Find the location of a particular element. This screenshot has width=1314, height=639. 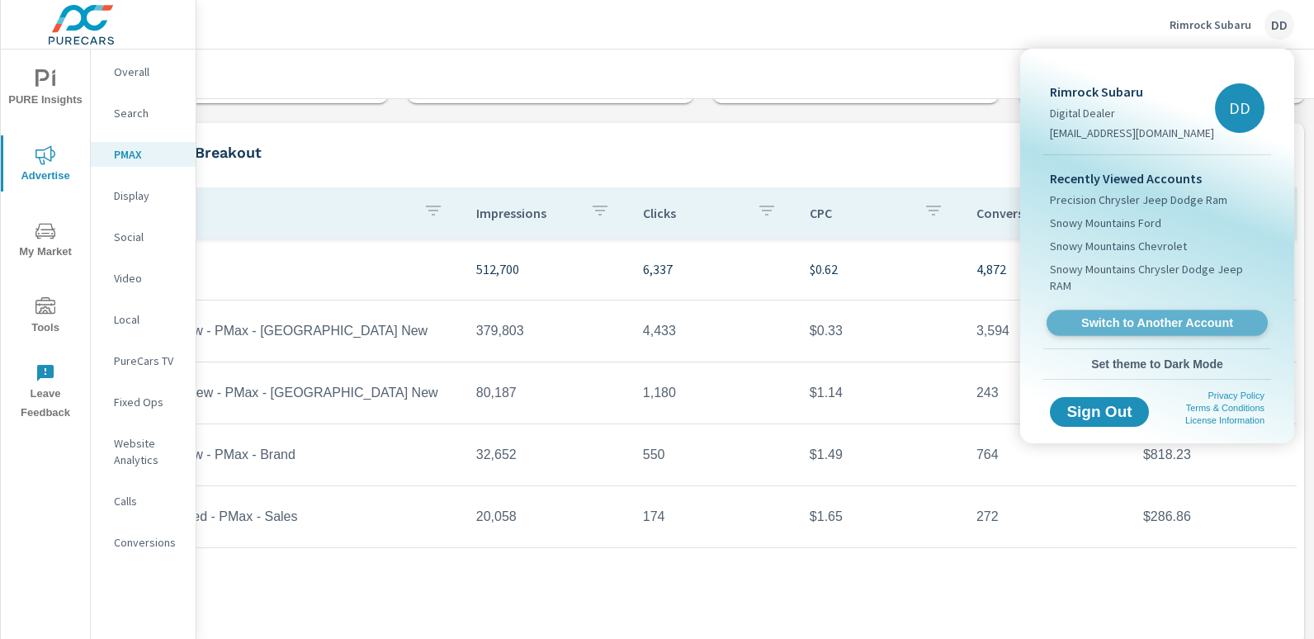

a: License Information is located at coordinates (1225, 420).